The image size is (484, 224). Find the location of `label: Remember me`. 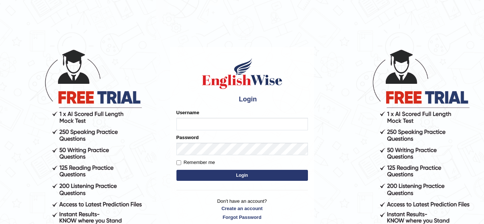

label: Remember me is located at coordinates (196, 162).